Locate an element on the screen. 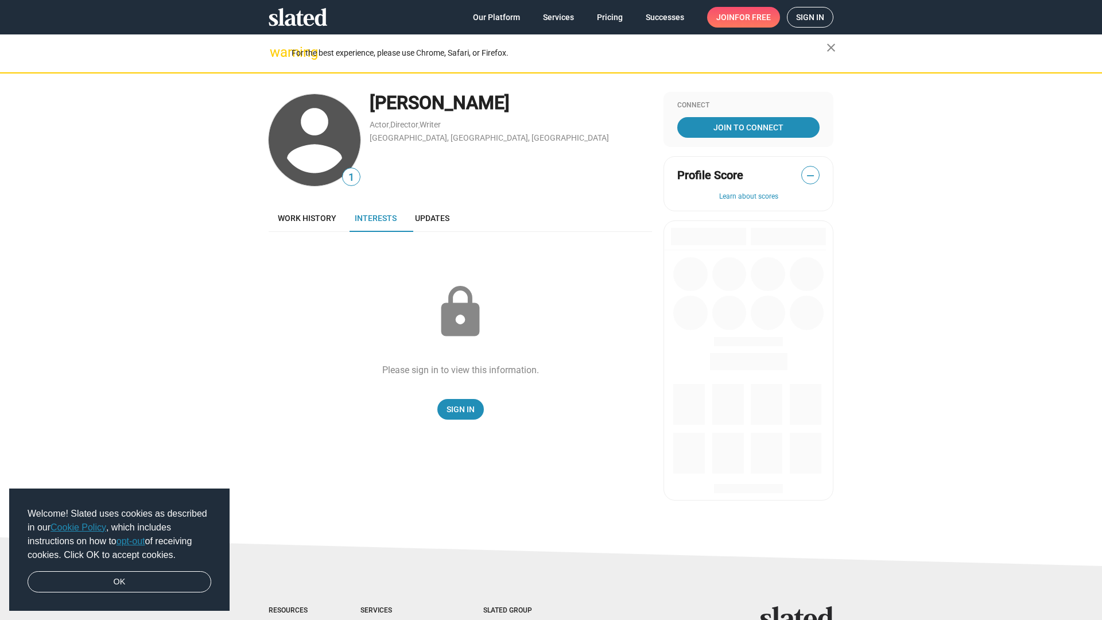  div: Connect is located at coordinates (748, 106).